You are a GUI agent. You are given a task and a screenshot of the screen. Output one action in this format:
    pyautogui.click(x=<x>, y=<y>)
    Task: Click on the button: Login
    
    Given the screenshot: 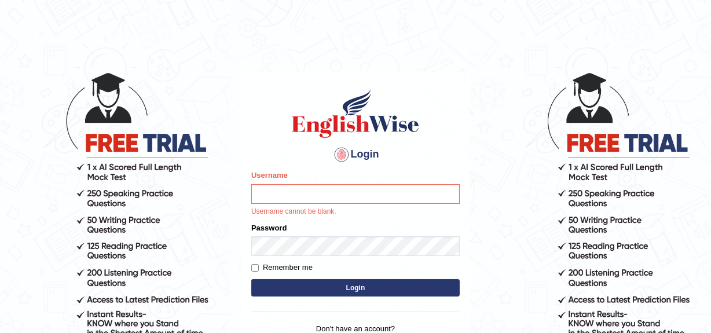 What is the action you would take?
    pyautogui.click(x=355, y=288)
    